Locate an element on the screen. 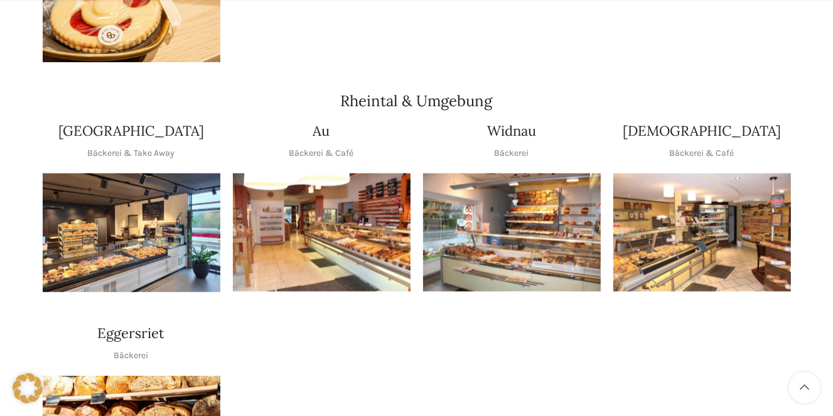 This screenshot has height=416, width=833. h4: Eggersriet is located at coordinates (131, 333).